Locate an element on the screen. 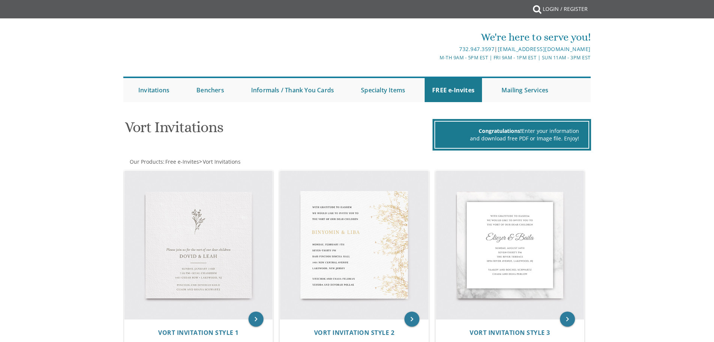  a: Informals / Thank You Cards is located at coordinates (292, 90).